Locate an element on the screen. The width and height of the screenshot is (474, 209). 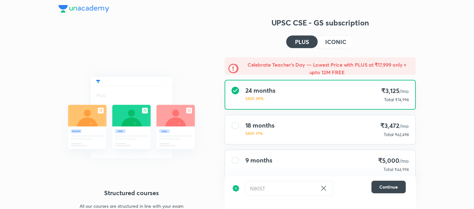
p: To be paid as a one-time payment is located at coordinates (320, 187).